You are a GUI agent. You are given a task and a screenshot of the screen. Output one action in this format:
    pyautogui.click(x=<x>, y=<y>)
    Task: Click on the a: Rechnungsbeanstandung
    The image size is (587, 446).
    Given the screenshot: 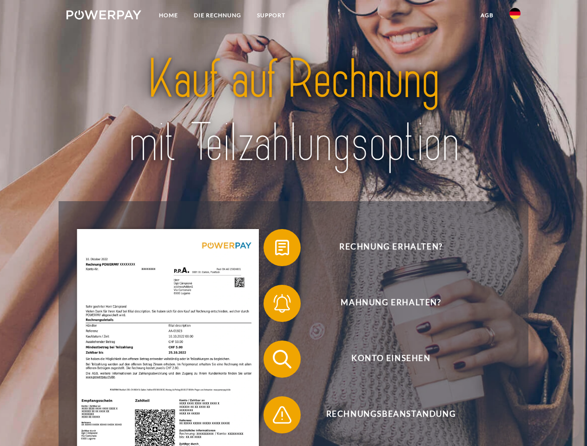 What is the action you would take?
    pyautogui.click(x=384, y=415)
    